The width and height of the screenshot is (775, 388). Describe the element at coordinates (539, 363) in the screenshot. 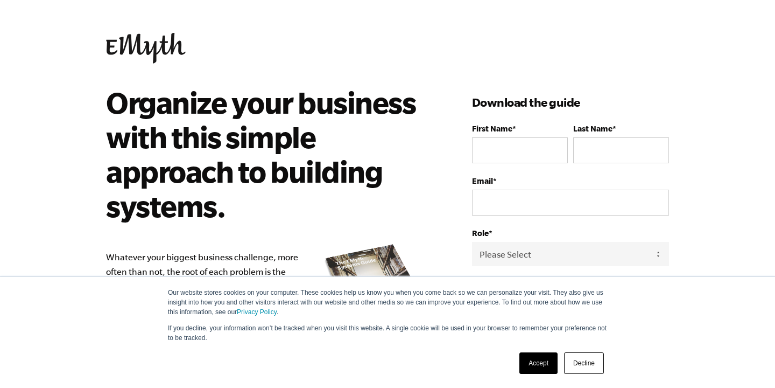

I see `a: Accept` at that location.